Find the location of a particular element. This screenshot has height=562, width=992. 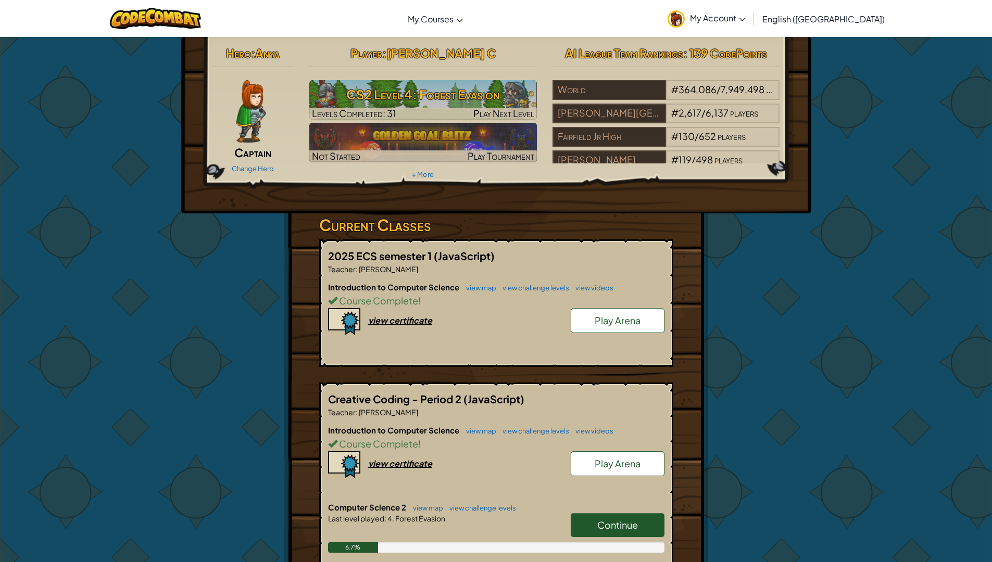

span: Play Next Level is located at coordinates (503, 113).